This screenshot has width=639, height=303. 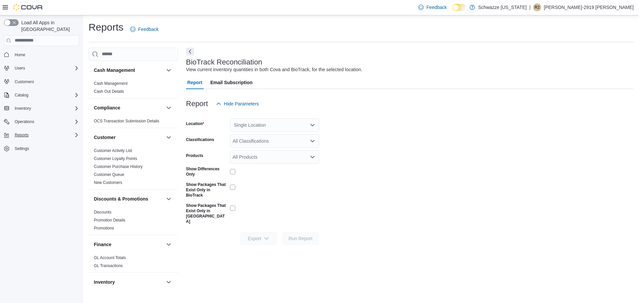 I want to click on a: Feedback, so click(x=433, y=7).